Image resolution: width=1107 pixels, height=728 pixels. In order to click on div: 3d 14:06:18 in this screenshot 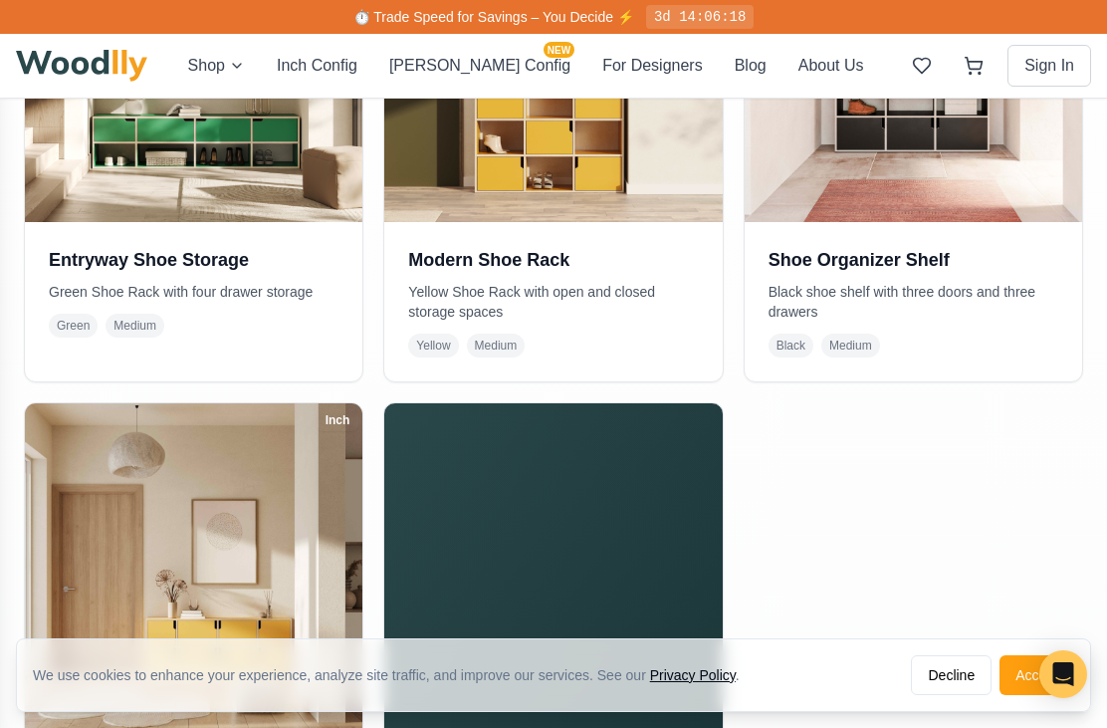, I will do `click(700, 17)`.